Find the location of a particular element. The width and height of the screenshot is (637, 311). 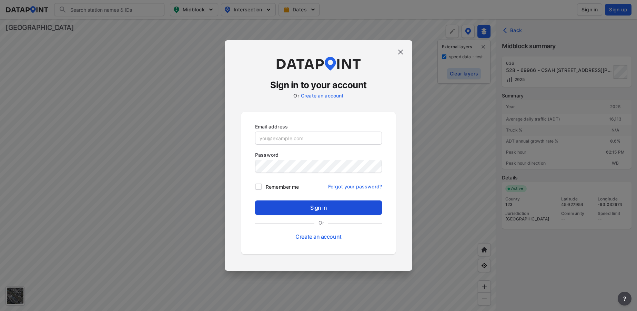

button: more is located at coordinates (625, 299).